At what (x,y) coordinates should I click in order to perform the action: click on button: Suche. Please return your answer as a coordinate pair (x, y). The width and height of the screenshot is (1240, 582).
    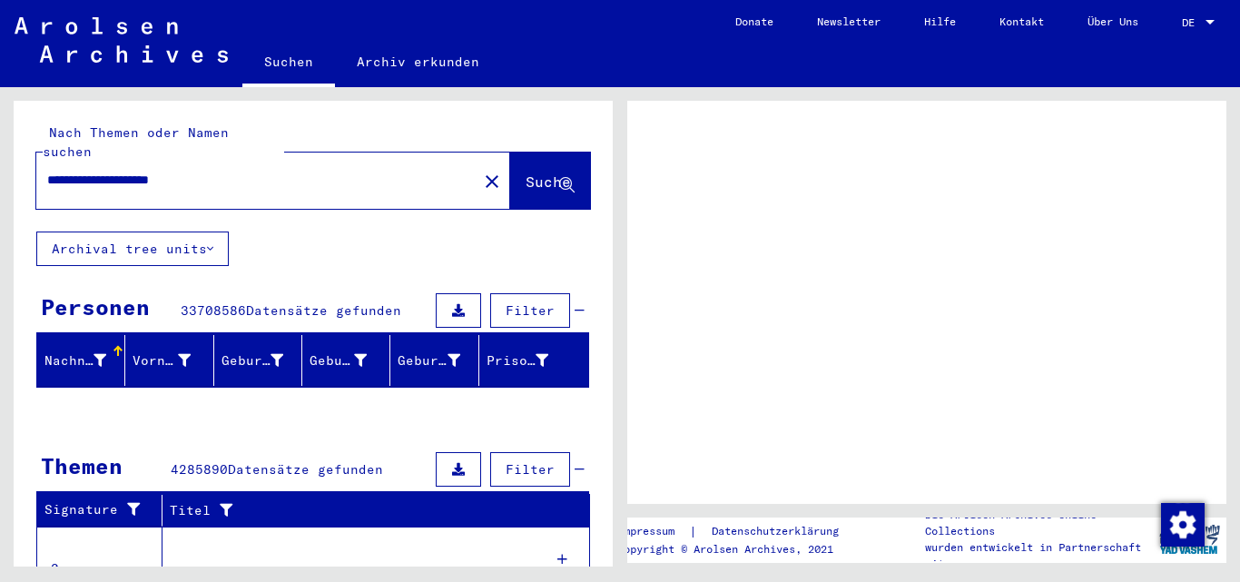
    Looking at the image, I should click on (550, 181).